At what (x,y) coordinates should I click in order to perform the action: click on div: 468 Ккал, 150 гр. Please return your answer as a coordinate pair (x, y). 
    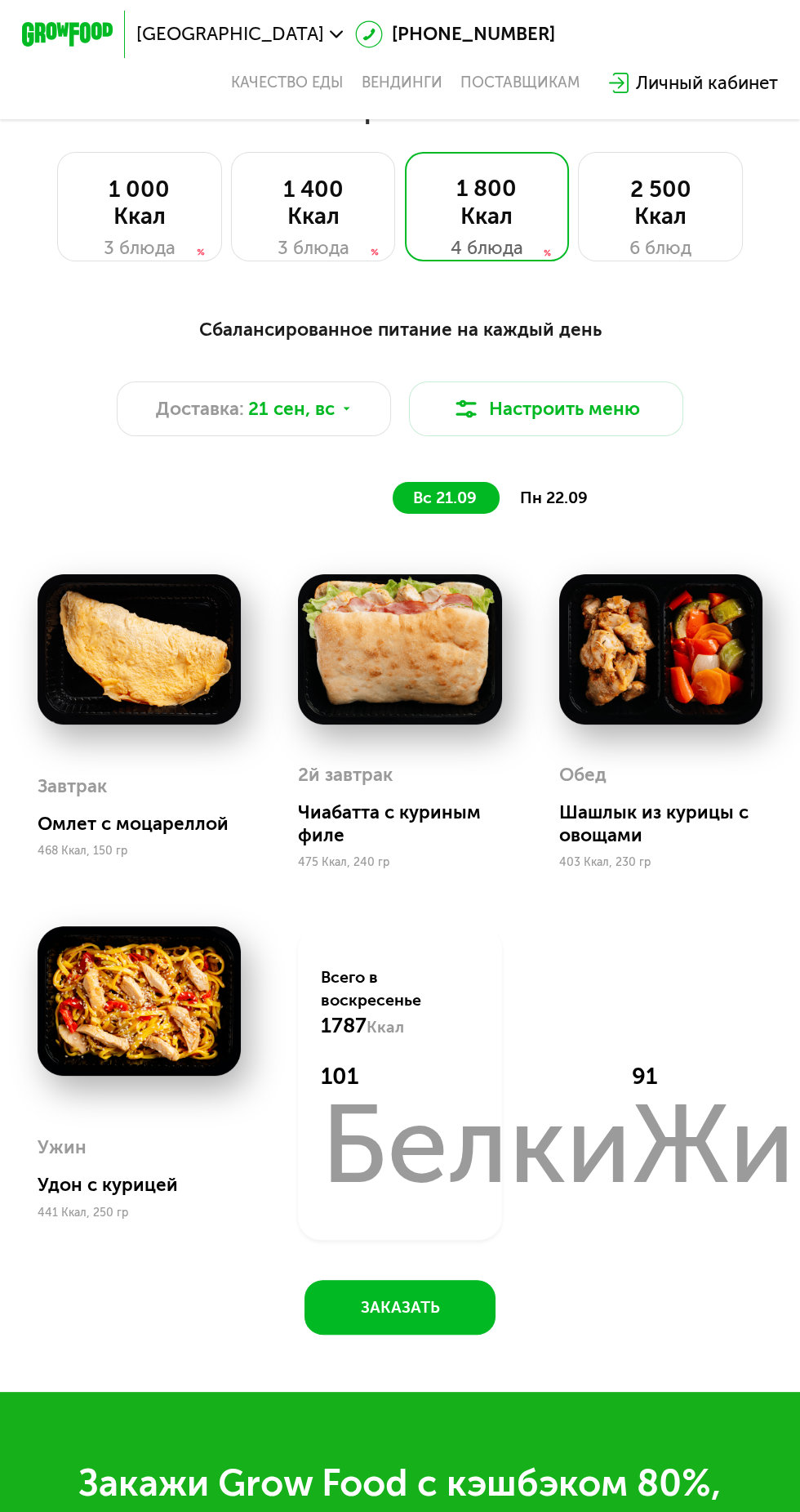
    Looking at the image, I should click on (139, 851).